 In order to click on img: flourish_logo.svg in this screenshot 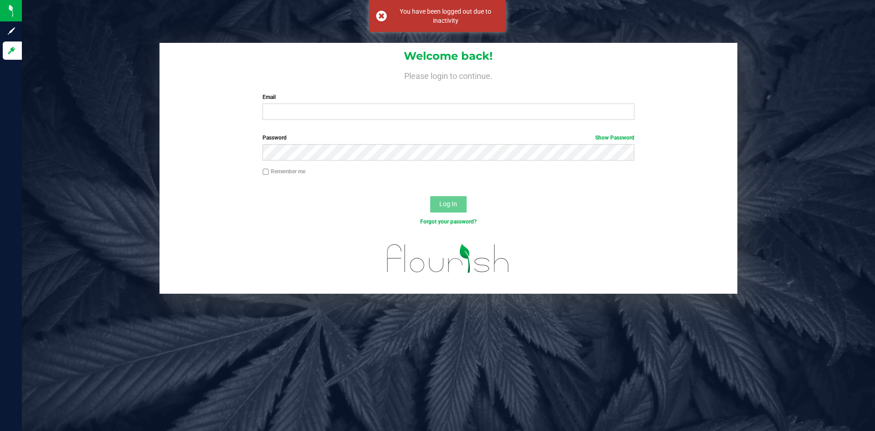, I will do `click(448, 259)`.